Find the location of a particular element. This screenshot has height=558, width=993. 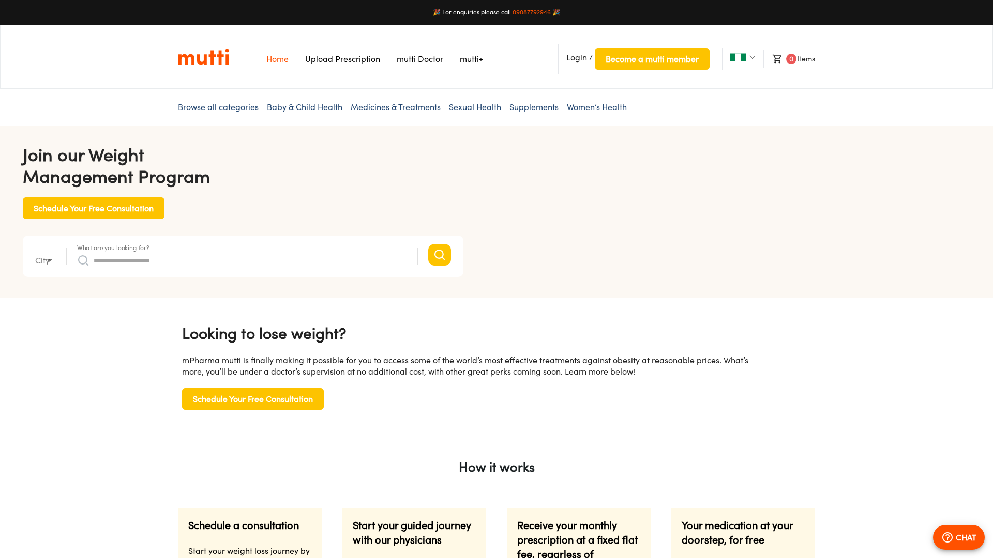

a: Navigates to Prescription Upload Page is located at coordinates (342, 59).